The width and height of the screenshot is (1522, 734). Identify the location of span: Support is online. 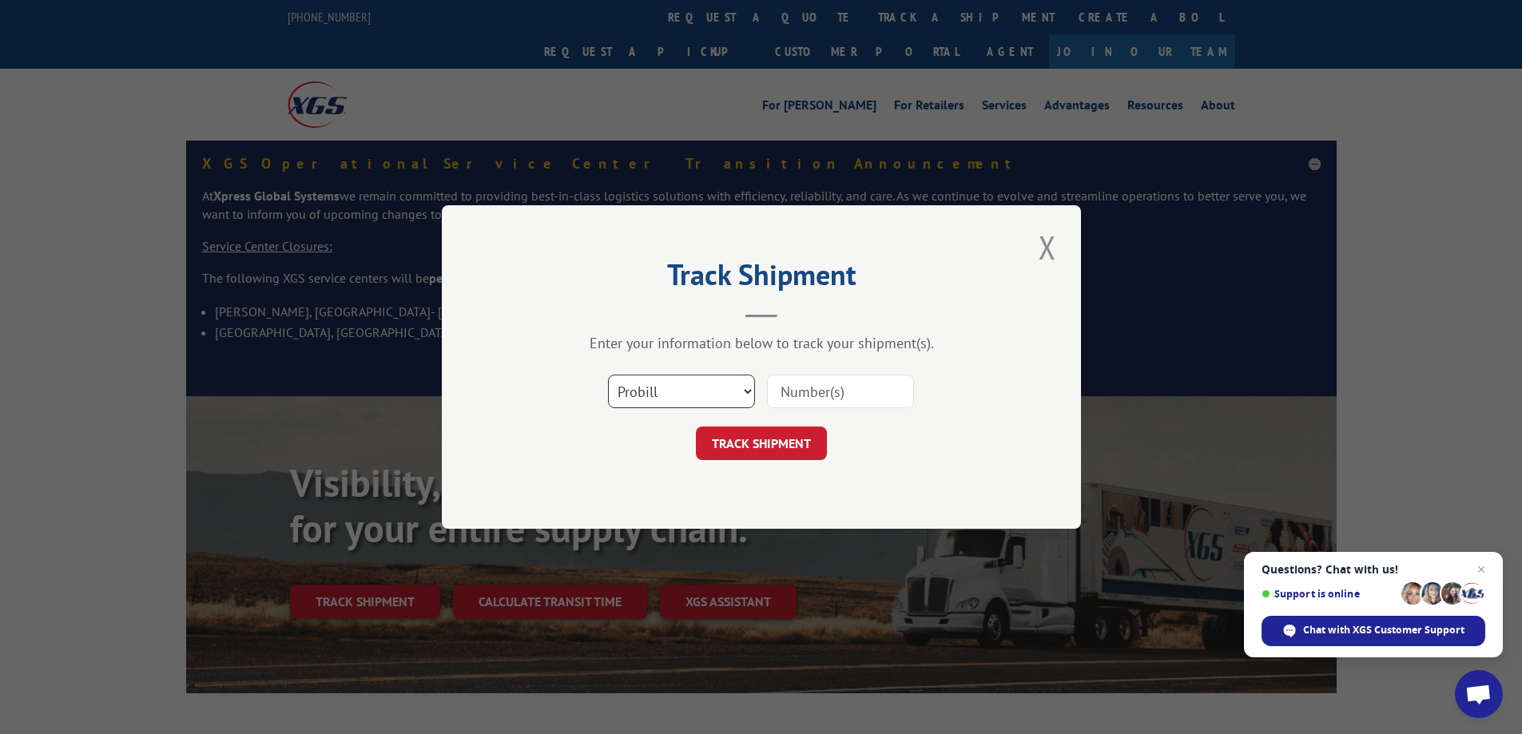
(1329, 594).